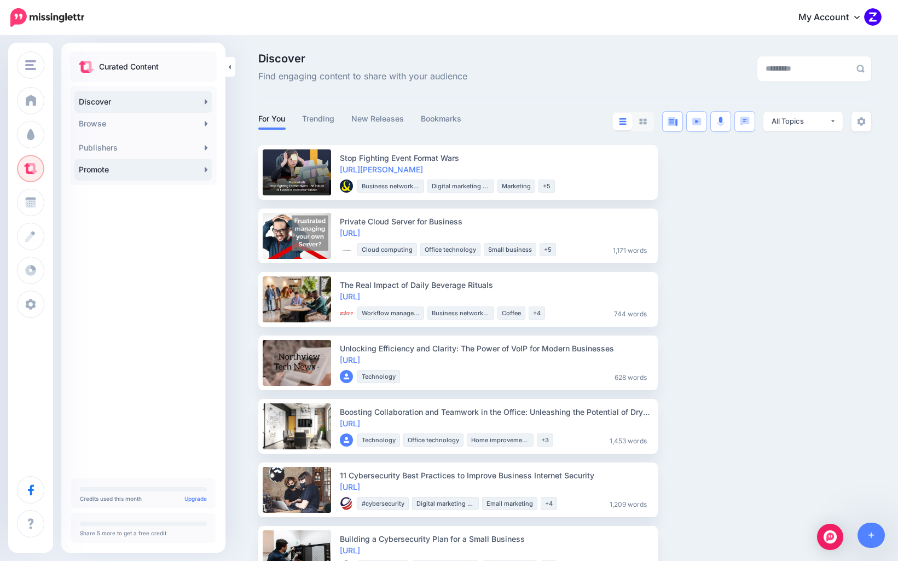 The height and width of the screenshot is (561, 898). I want to click on img: microphone.png, so click(720, 121).